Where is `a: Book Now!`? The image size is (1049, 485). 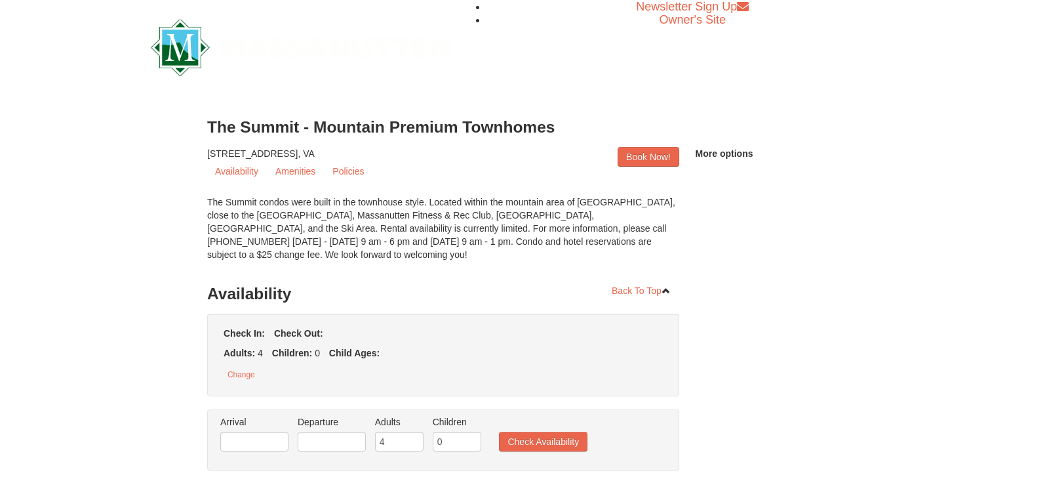
a: Book Now! is located at coordinates (648, 157).